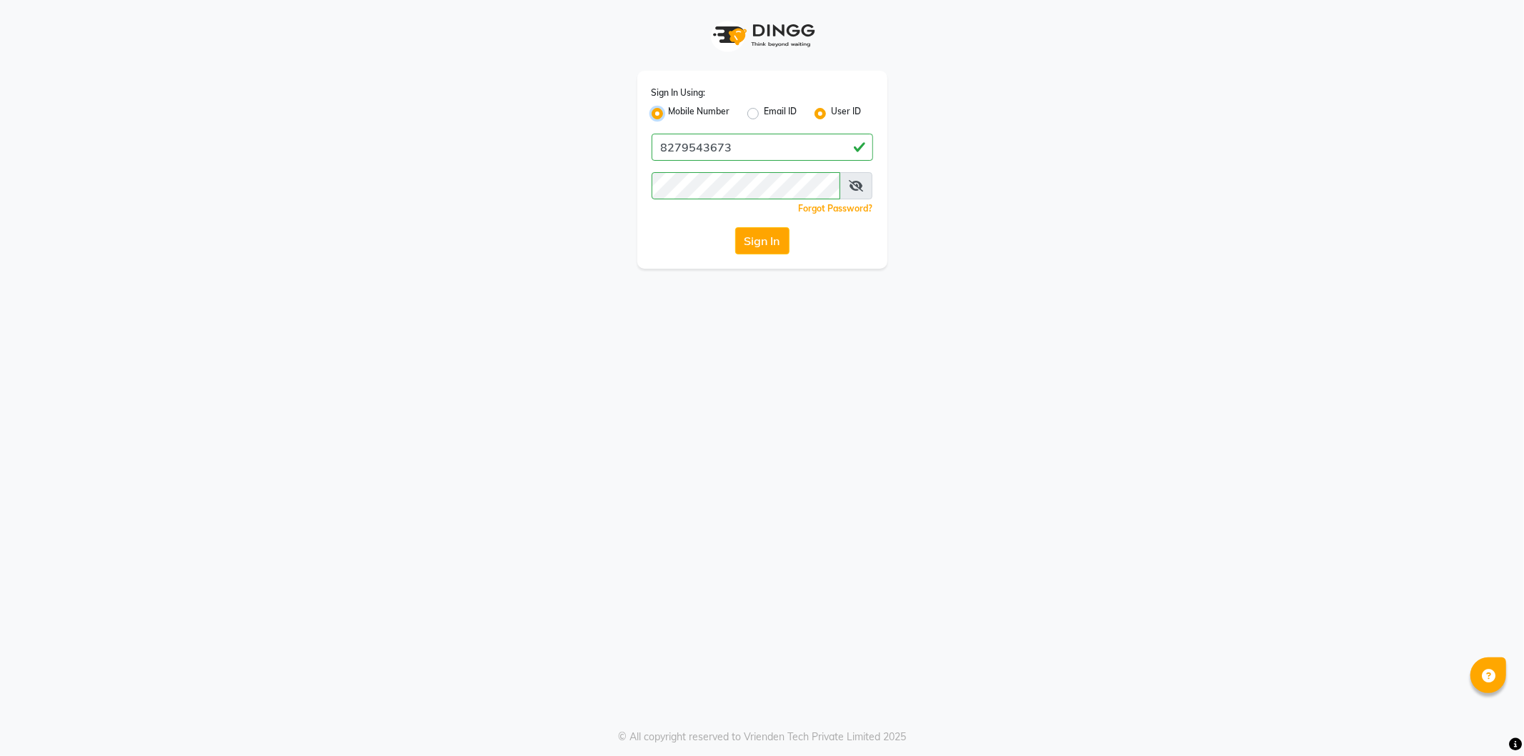 This screenshot has width=1524, height=756. Describe the element at coordinates (700, 114) in the screenshot. I see `label: Mobile Number` at that location.